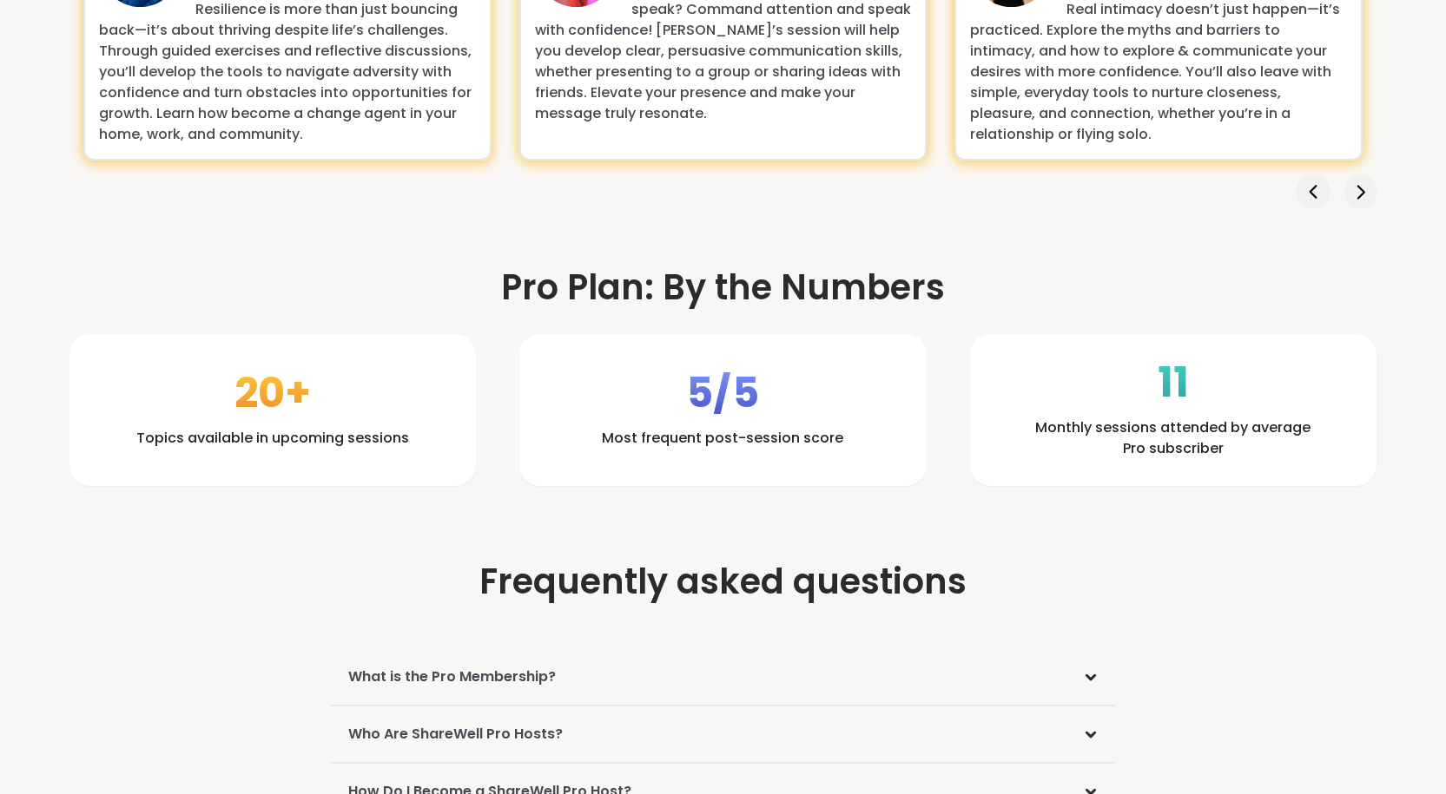 This screenshot has height=794, width=1446. What do you see at coordinates (722, 393) in the screenshot?
I see `h4: 5/5` at bounding box center [722, 393].